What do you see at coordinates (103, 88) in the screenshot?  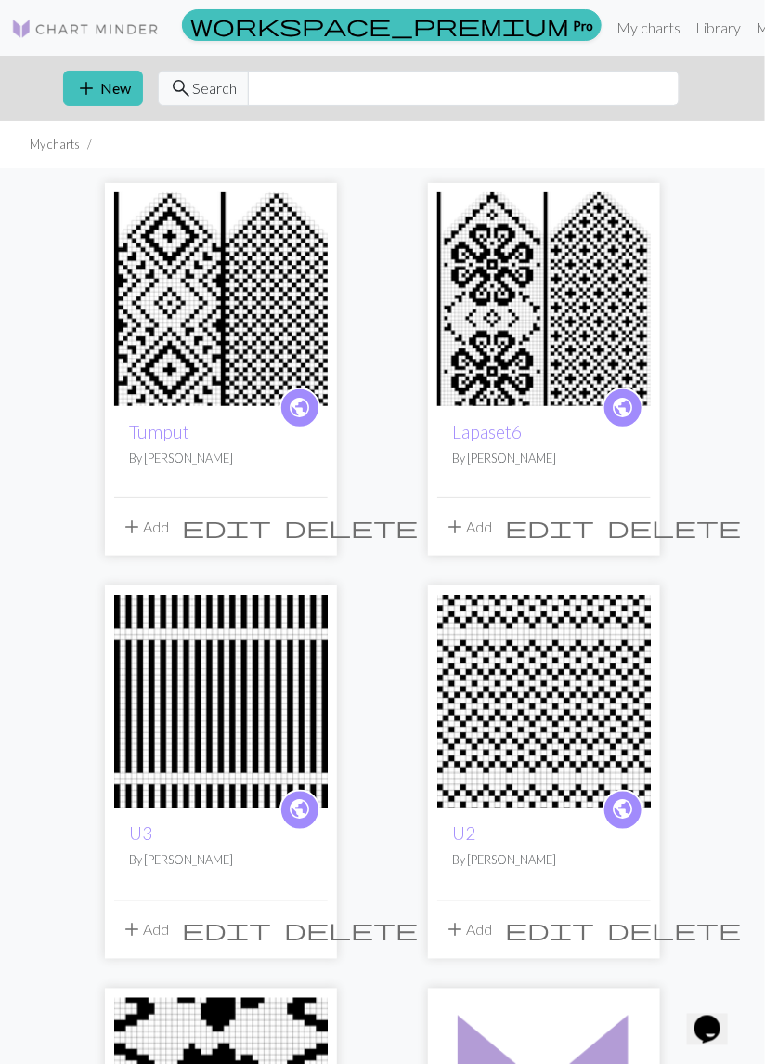 I see `button: New` at bounding box center [103, 88].